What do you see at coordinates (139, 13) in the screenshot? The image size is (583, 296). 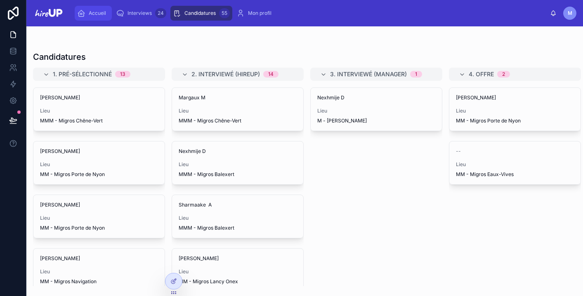 I see `span: Interviews` at bounding box center [139, 13].